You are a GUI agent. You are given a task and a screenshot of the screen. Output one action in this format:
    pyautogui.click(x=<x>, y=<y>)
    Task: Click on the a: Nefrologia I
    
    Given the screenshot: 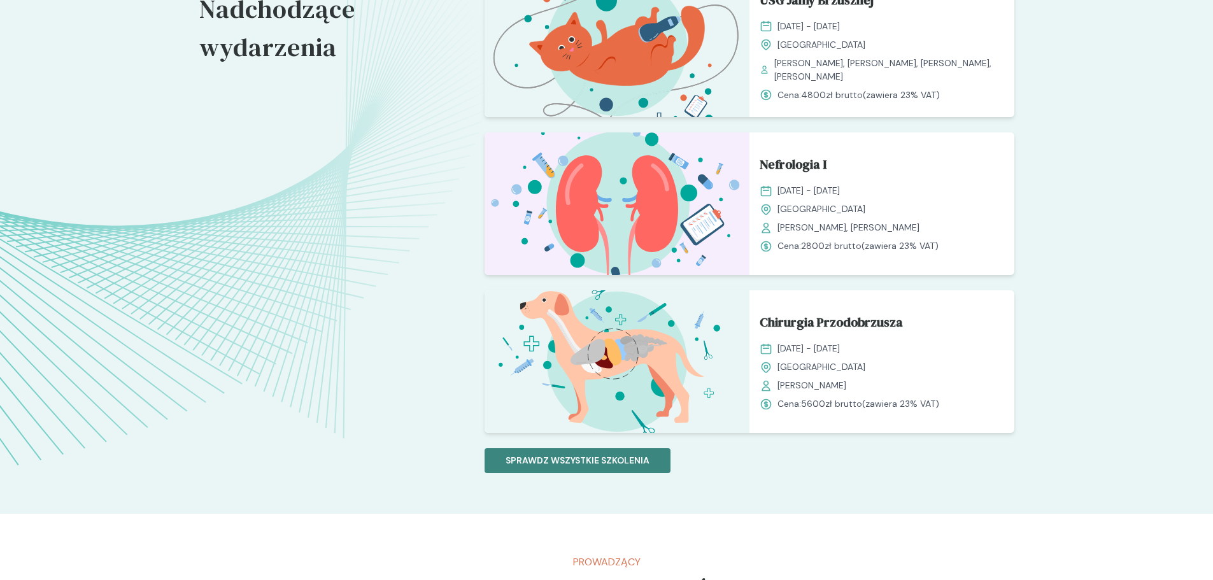 What is the action you would take?
    pyautogui.click(x=882, y=167)
    